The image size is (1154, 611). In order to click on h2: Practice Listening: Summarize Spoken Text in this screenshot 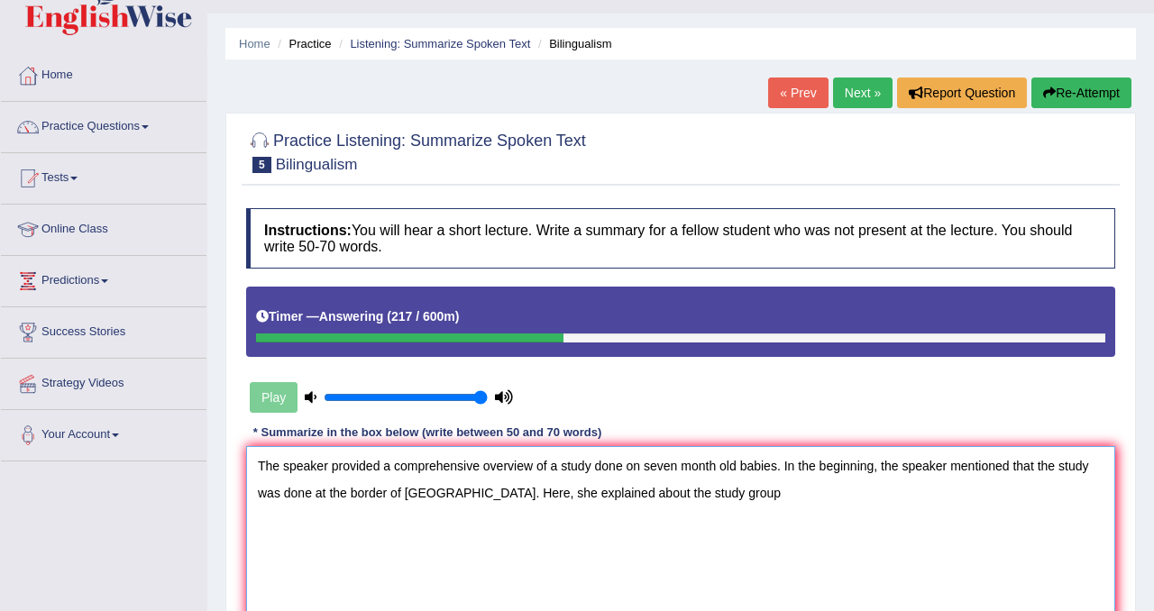, I will do `click(416, 151)`.